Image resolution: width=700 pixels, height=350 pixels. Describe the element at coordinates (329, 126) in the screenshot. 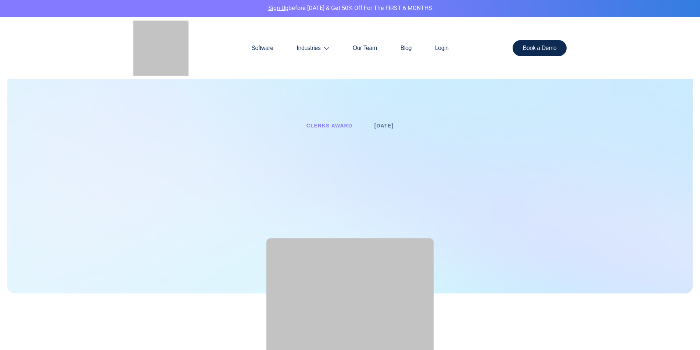

I see `a: Clerks Award` at that location.